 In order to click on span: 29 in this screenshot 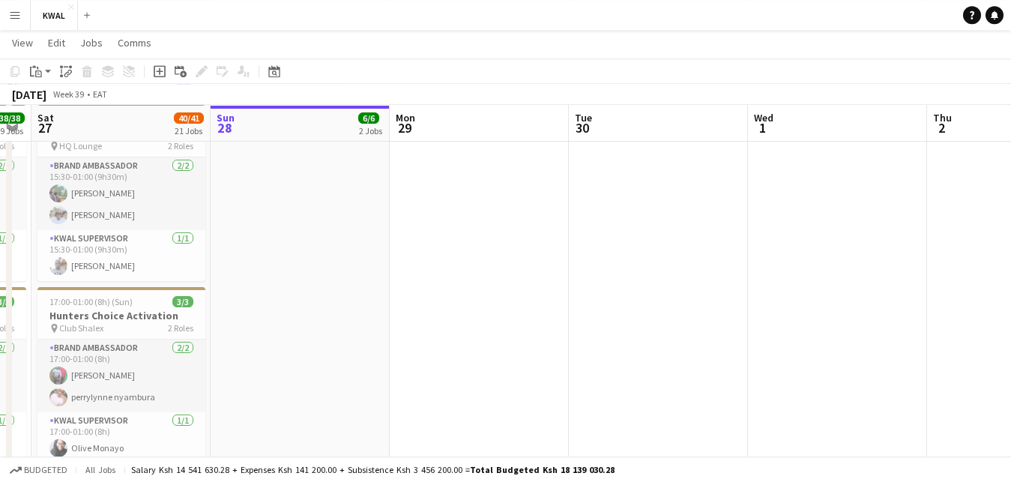, I will do `click(404, 127)`.